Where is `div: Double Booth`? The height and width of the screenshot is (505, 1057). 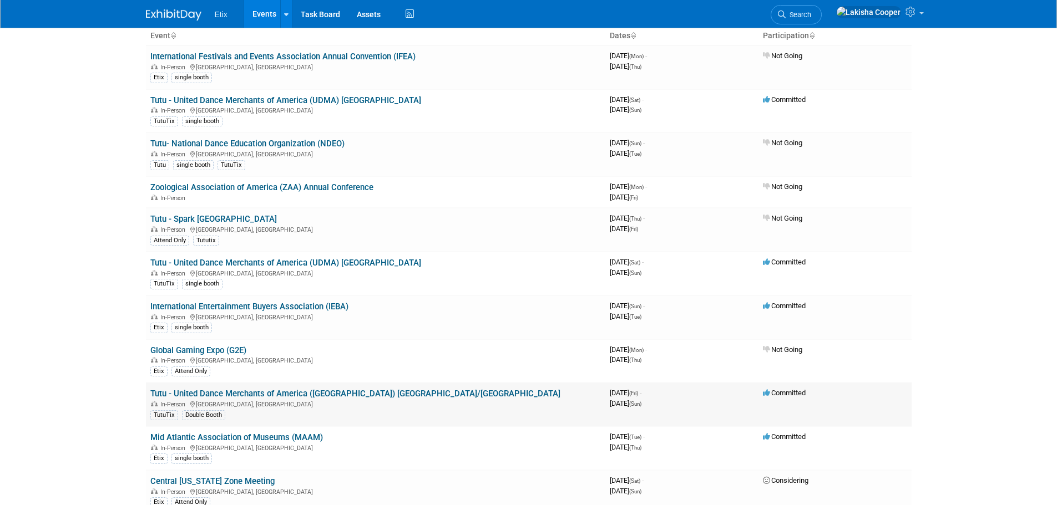 div: Double Booth is located at coordinates (204, 415).